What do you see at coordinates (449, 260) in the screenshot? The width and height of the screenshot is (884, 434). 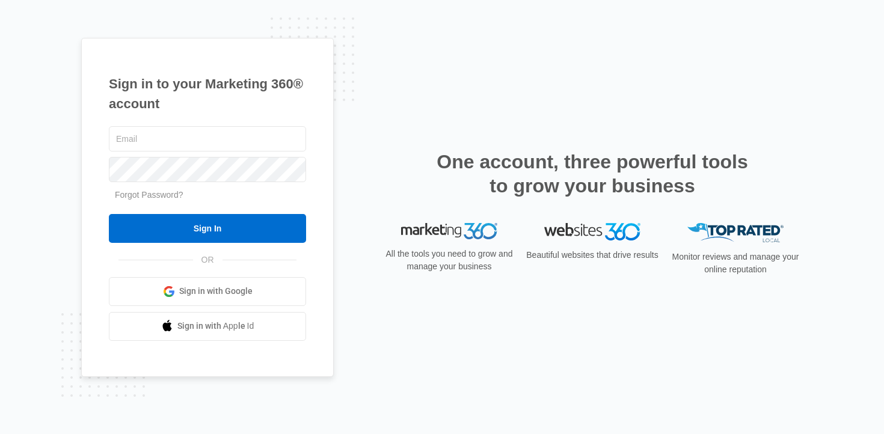 I see `p: All the tools you need to grow and manage your business` at bounding box center [449, 260].